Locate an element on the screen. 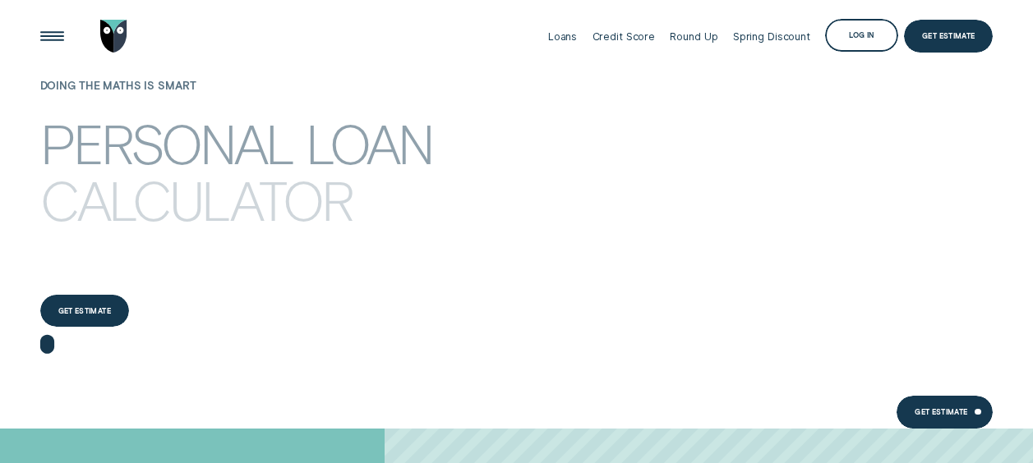 Image resolution: width=1033 pixels, height=463 pixels. div: Round Up is located at coordinates (693, 36).